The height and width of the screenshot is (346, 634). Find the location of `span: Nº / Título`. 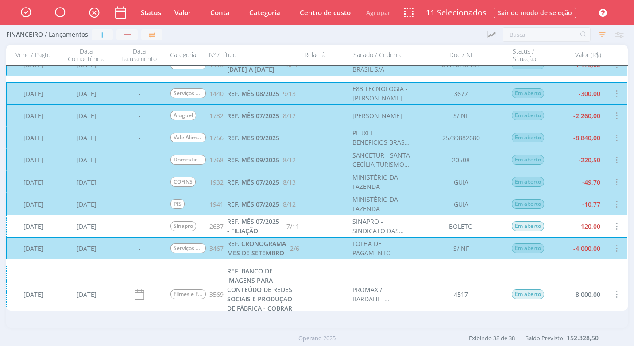

span: Nº / Título is located at coordinates (223, 55).